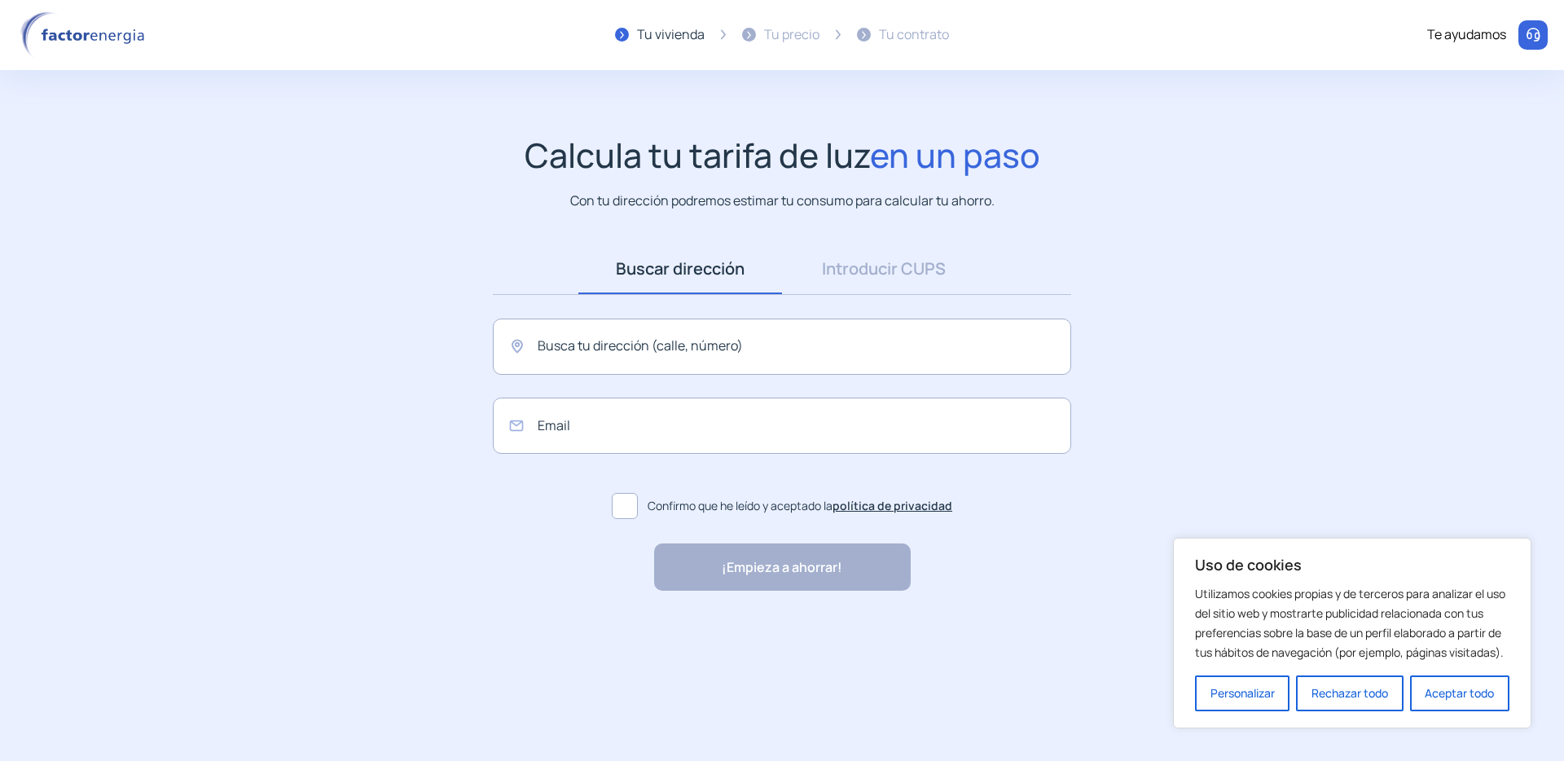 Image resolution: width=1564 pixels, height=761 pixels. Describe the element at coordinates (1460, 693) in the screenshot. I see `button: Aceptar todo` at that location.